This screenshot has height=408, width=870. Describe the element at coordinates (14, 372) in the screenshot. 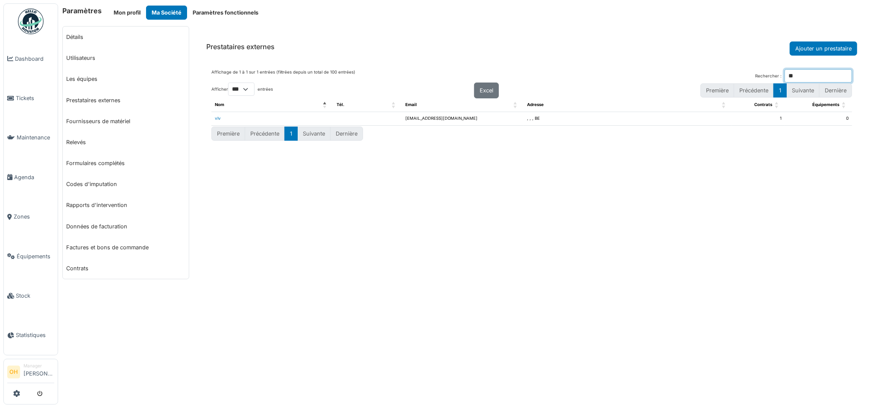

I see `li: OH` at that location.